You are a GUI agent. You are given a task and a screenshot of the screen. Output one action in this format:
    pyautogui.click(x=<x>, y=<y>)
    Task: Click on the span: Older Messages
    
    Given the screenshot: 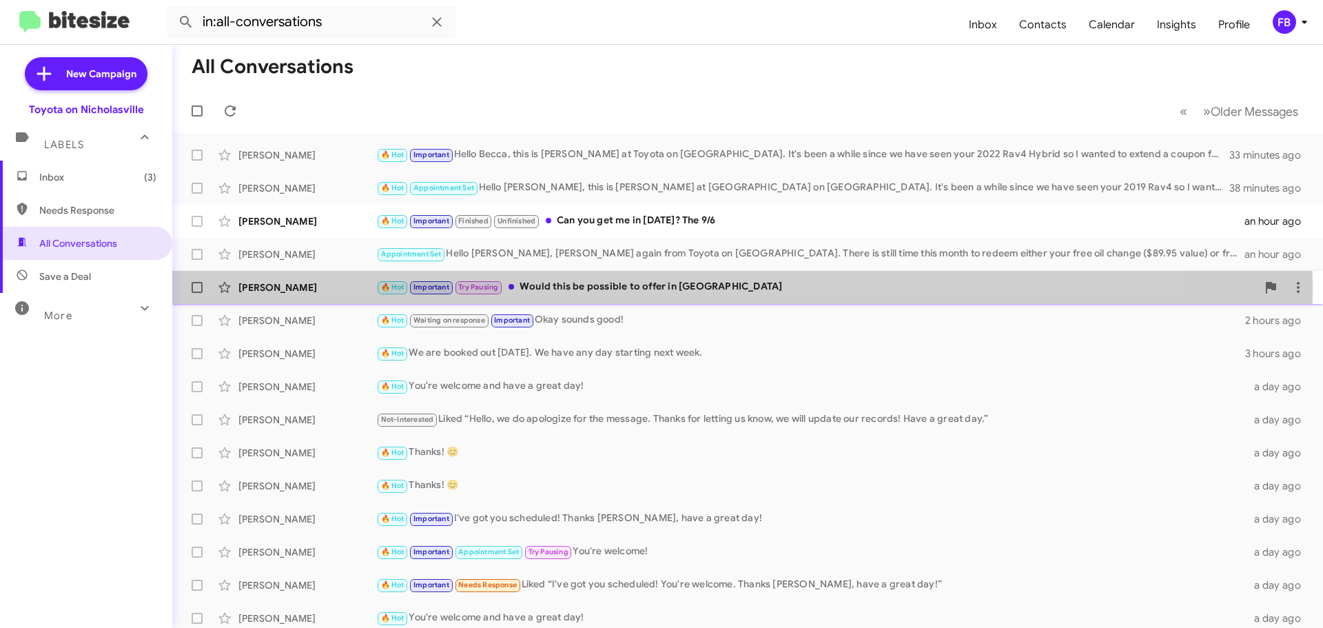 What is the action you would take?
    pyautogui.click(x=1254, y=112)
    